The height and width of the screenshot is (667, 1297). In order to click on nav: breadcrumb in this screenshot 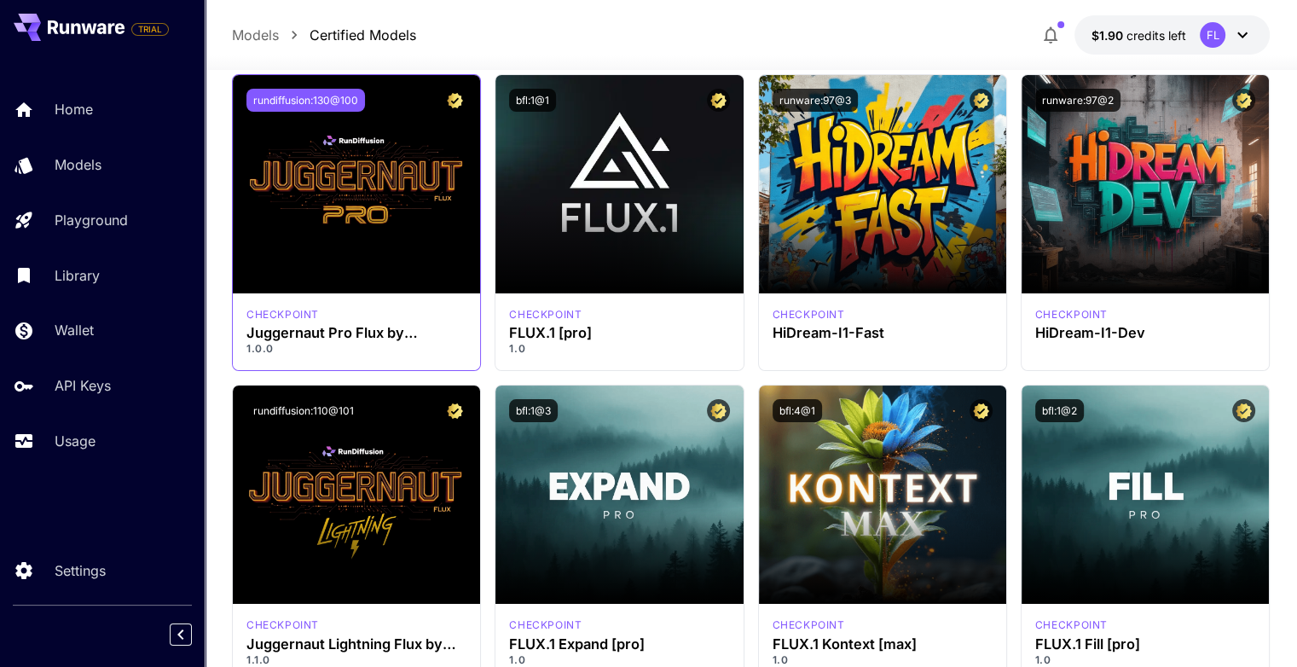, I will do `click(324, 35)`.